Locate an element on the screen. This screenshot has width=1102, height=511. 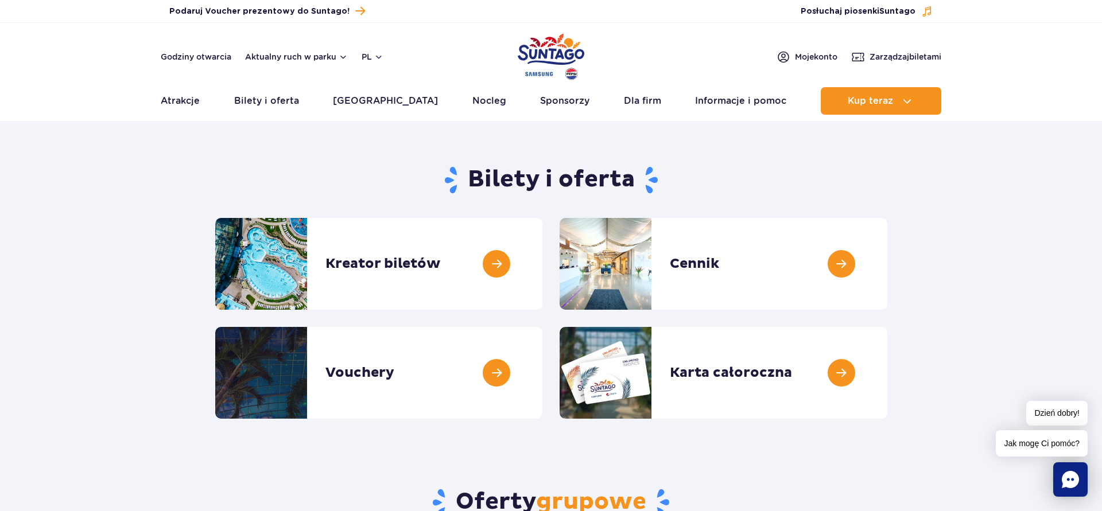
button: Kup teraz is located at coordinates (881, 101).